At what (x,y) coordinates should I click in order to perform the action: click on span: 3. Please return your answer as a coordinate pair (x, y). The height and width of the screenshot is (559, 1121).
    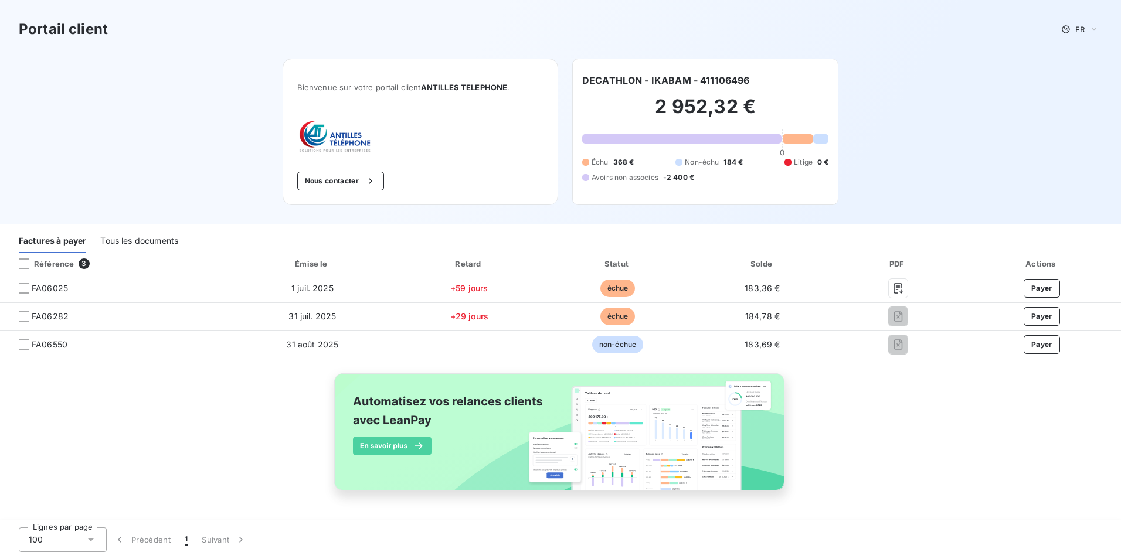
    Looking at the image, I should click on (84, 264).